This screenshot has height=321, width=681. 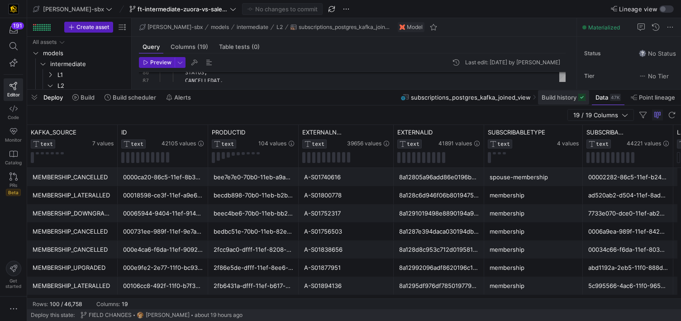 What do you see at coordinates (642, 76) in the screenshot?
I see `img: No tier` at bounding box center [642, 76].